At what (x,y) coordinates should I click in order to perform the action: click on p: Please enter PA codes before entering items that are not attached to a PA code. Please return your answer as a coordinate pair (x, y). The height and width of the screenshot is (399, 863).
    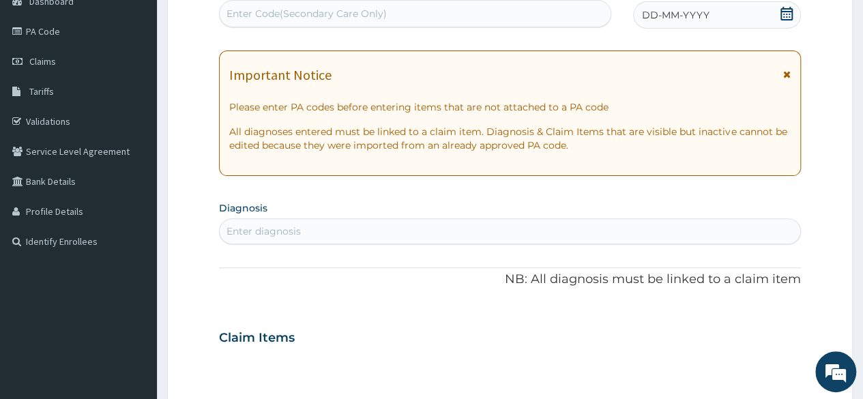
    Looking at the image, I should click on (510, 107).